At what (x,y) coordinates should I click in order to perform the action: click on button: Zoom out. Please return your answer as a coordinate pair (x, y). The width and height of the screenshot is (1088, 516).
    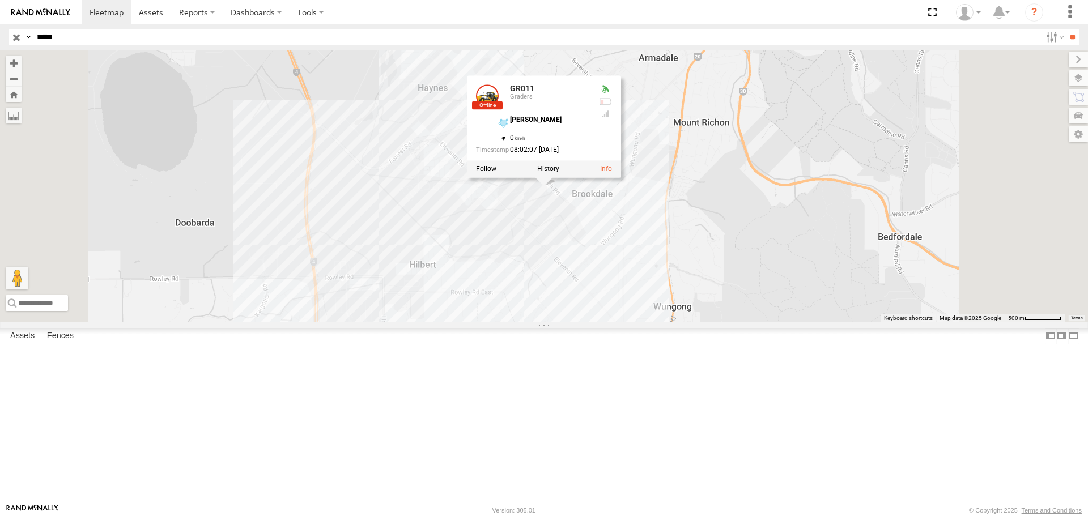
    Looking at the image, I should click on (14, 79).